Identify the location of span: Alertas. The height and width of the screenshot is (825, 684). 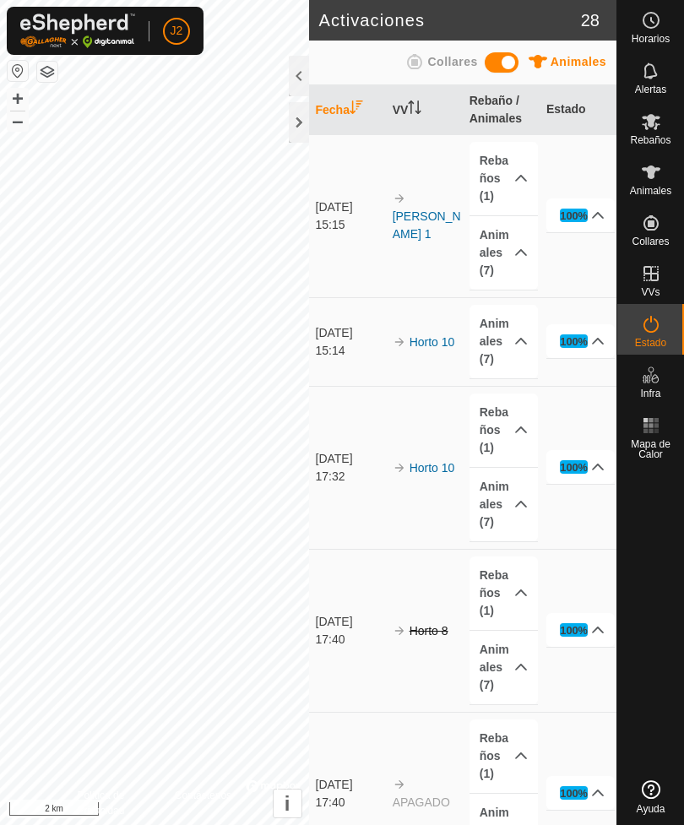
(650, 90).